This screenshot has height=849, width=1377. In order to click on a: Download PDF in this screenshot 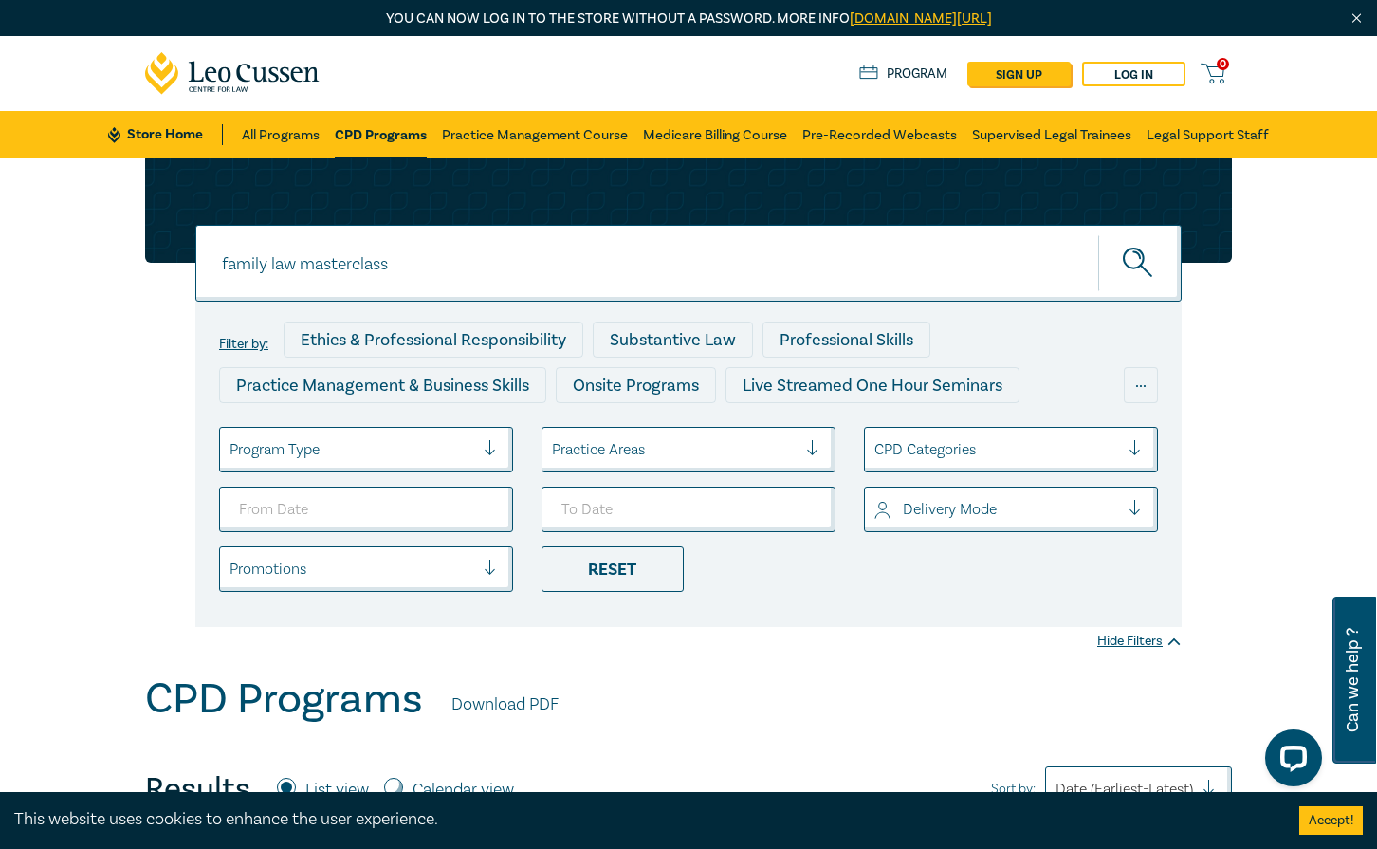, I will do `click(504, 705)`.